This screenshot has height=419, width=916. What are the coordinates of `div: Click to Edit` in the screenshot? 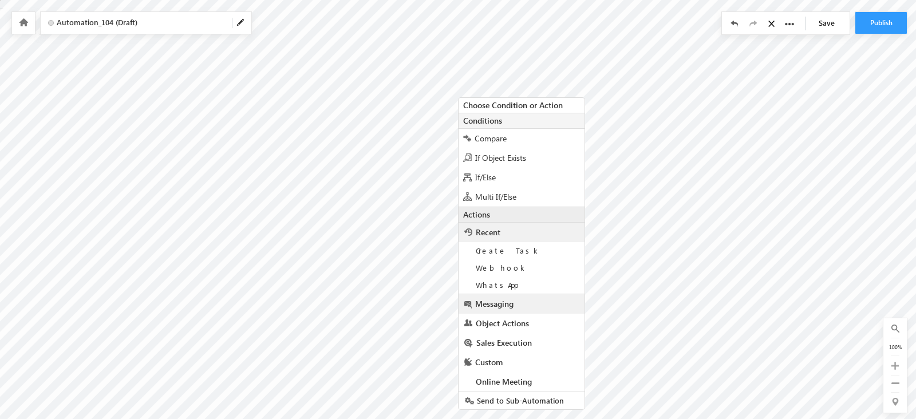 It's located at (146, 23).